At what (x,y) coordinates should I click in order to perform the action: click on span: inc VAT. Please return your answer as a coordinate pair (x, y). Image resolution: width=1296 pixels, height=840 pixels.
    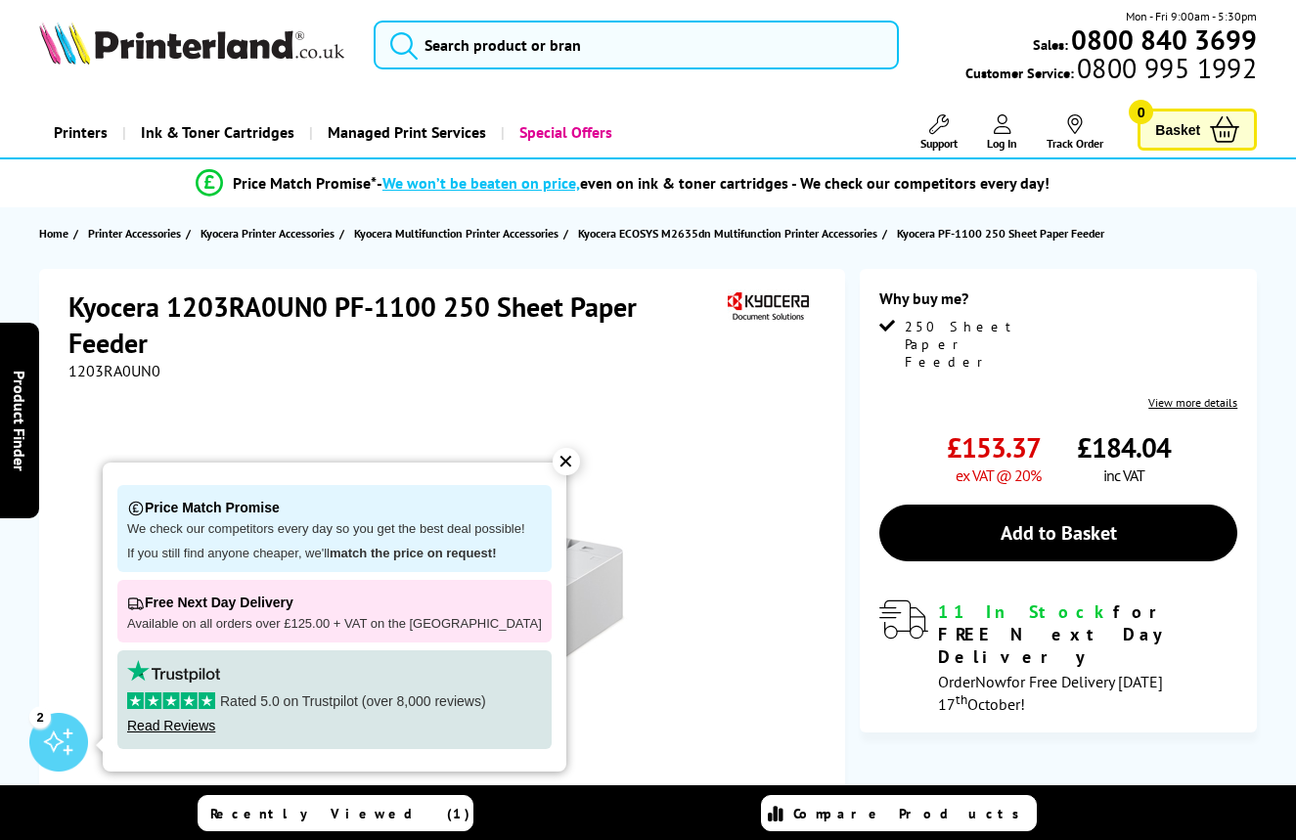
    Looking at the image, I should click on (1124, 475).